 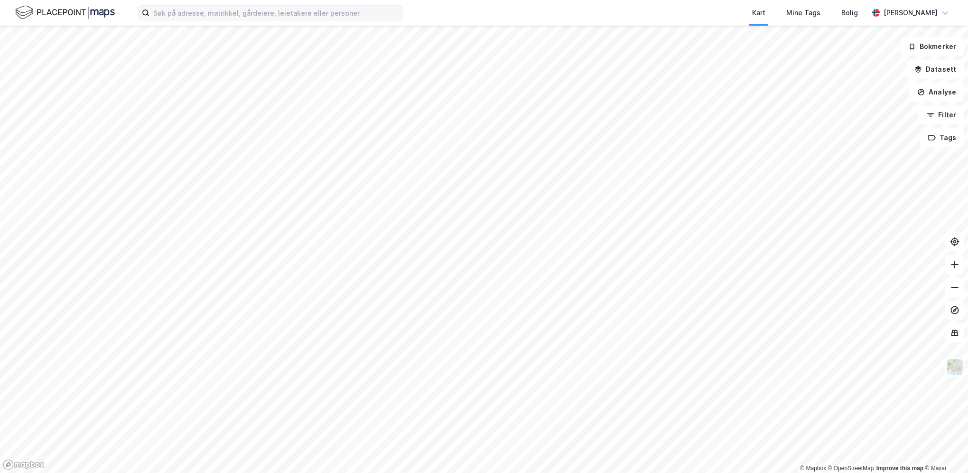 What do you see at coordinates (850, 13) in the screenshot?
I see `div: Bolig` at bounding box center [850, 13].